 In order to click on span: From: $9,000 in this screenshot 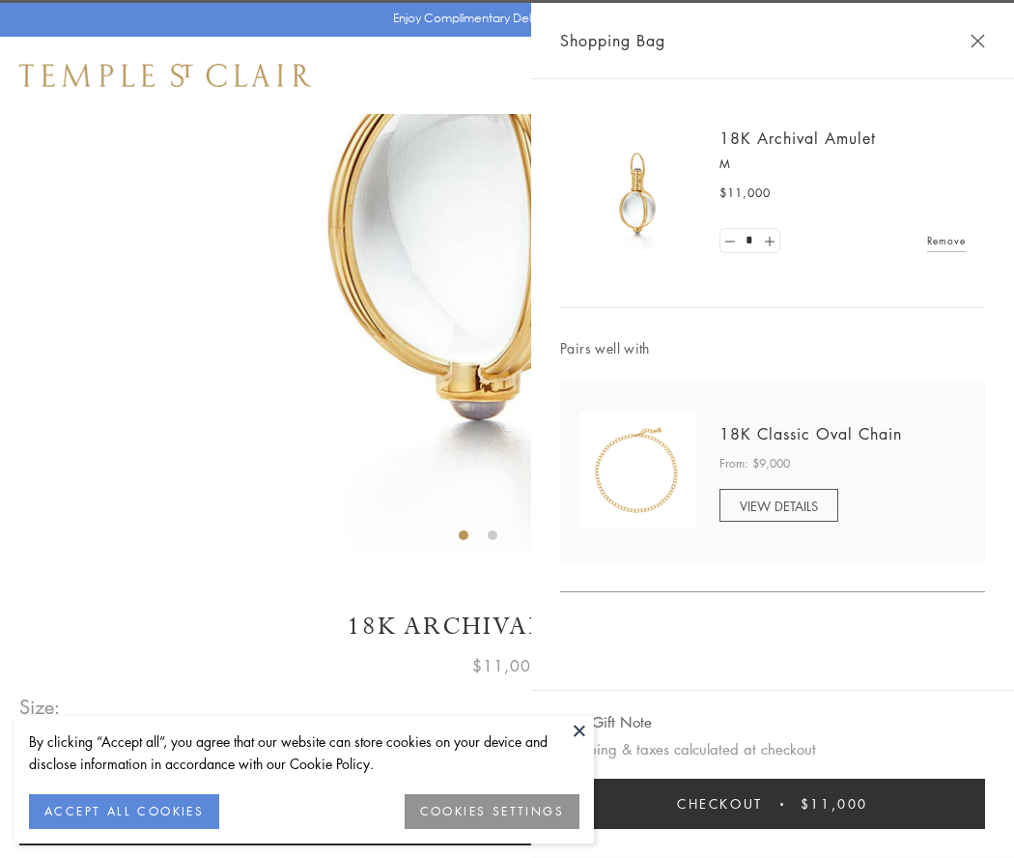, I will do `click(754, 464)`.